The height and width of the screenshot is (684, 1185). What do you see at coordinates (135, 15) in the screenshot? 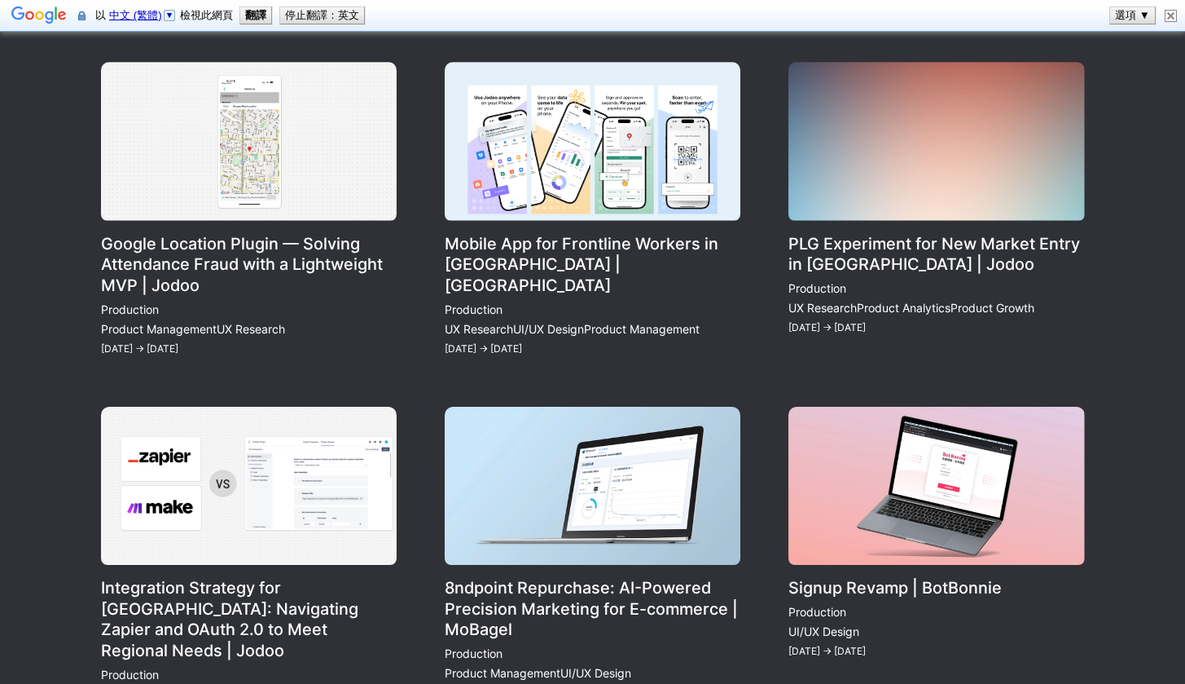
I see `span: 中文 (繁體)` at bounding box center [135, 15].